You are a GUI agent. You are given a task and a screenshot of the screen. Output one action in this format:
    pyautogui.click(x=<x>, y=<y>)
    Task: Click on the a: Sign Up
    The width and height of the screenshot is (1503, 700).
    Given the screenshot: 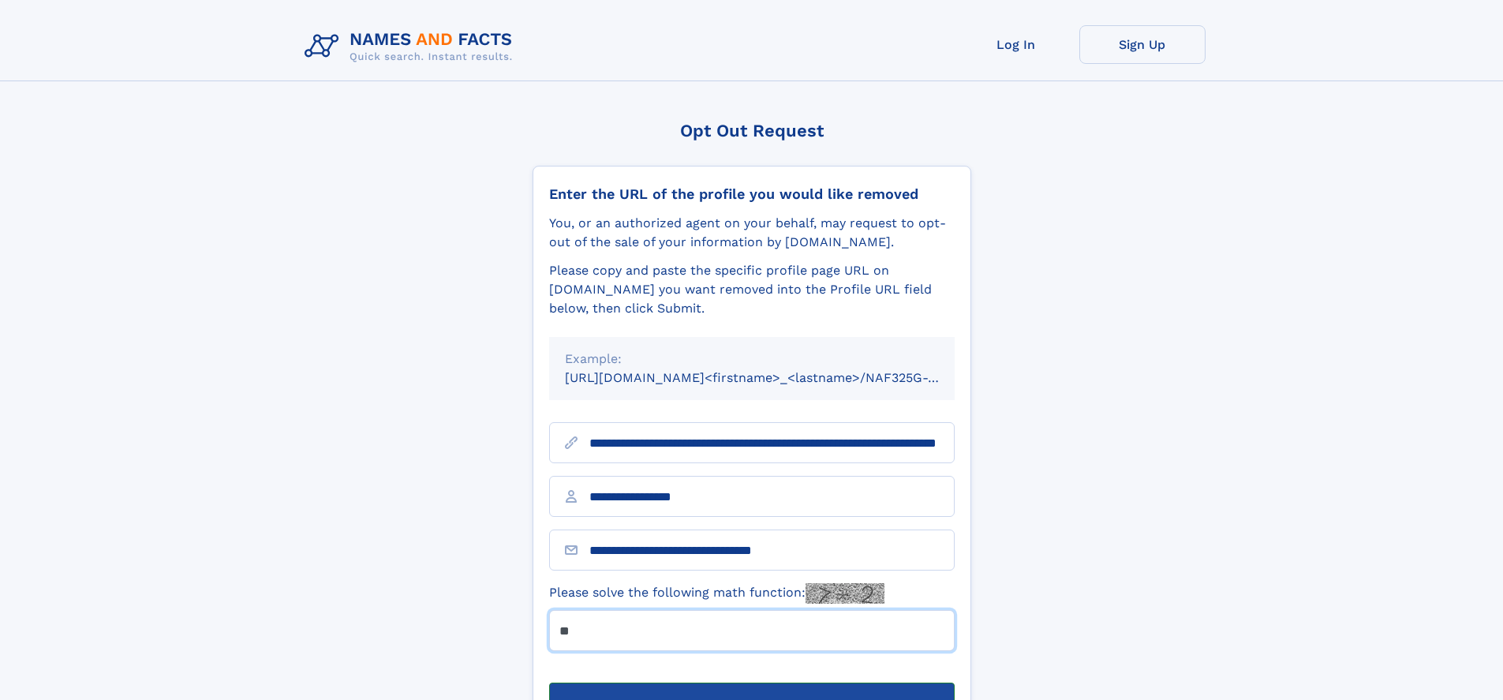 What is the action you would take?
    pyautogui.click(x=1142, y=44)
    